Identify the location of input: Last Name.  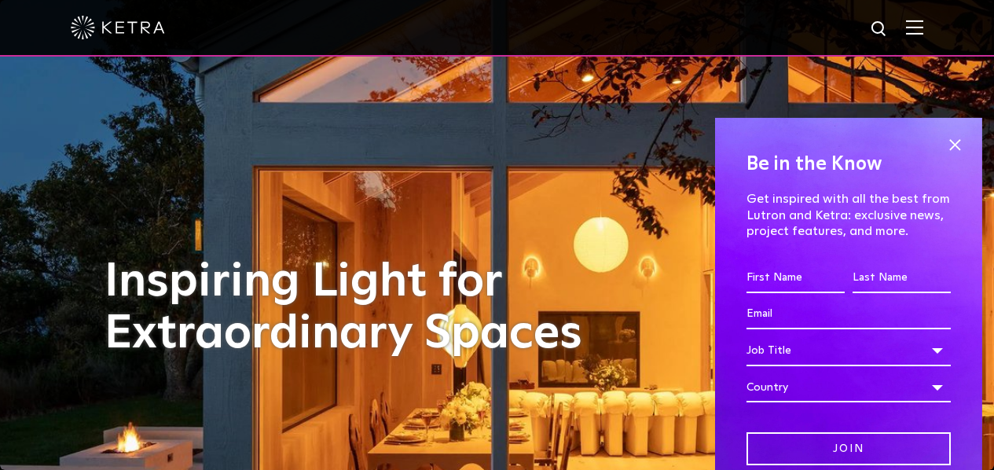
(901, 278).